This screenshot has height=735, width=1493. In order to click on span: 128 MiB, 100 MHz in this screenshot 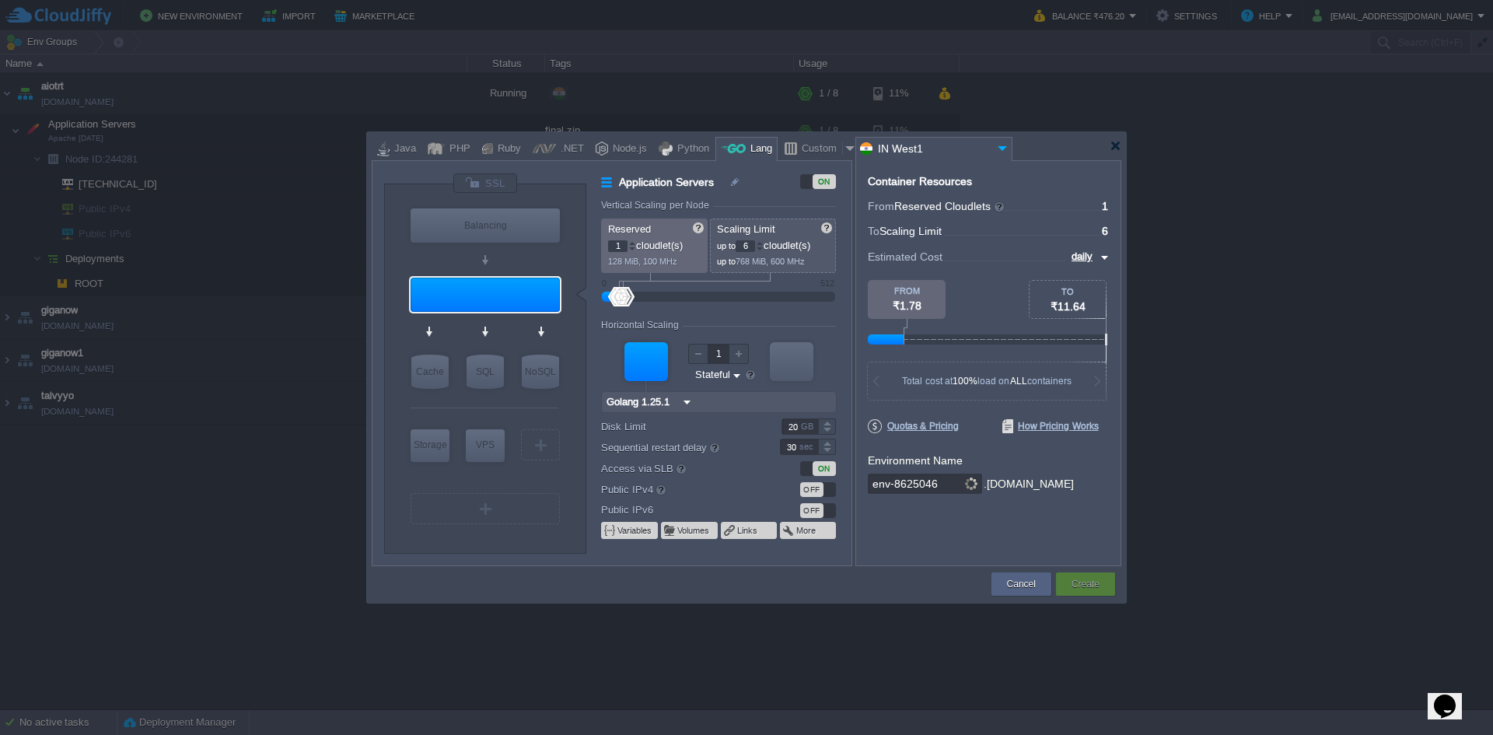, I will do `click(642, 261)`.